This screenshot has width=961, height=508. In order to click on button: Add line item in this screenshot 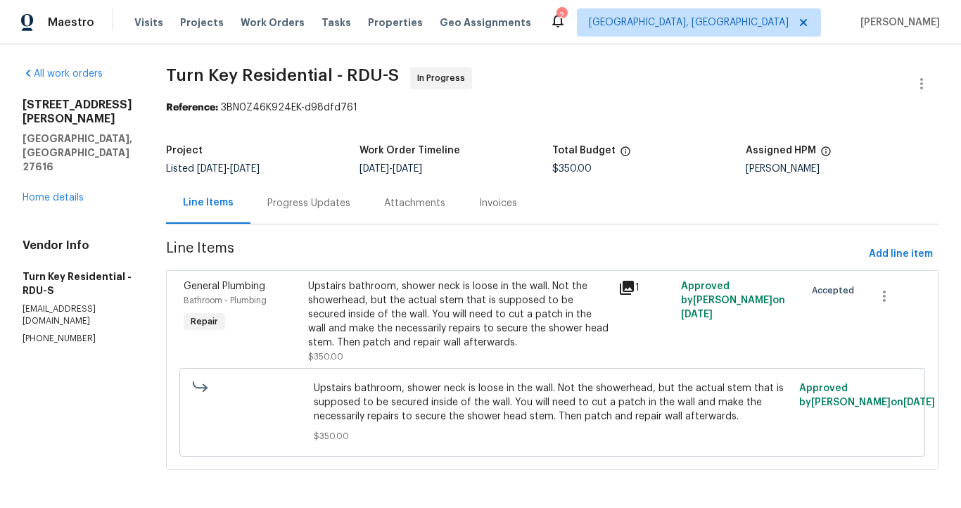, I will do `click(901, 254)`.